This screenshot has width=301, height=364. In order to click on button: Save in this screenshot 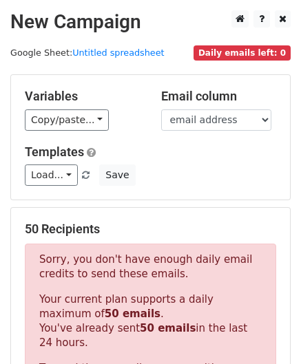, I will do `click(117, 175)`.